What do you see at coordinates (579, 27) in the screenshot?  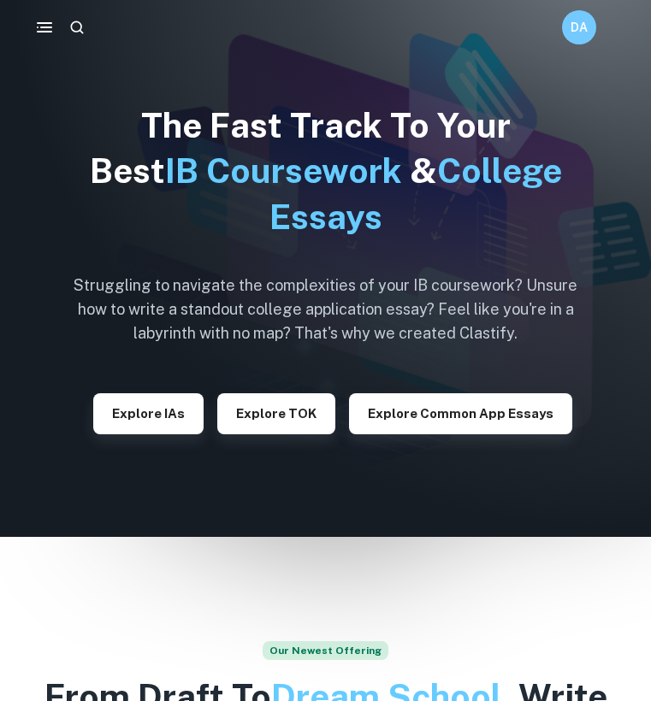 I see `button: DA` at bounding box center [579, 27].